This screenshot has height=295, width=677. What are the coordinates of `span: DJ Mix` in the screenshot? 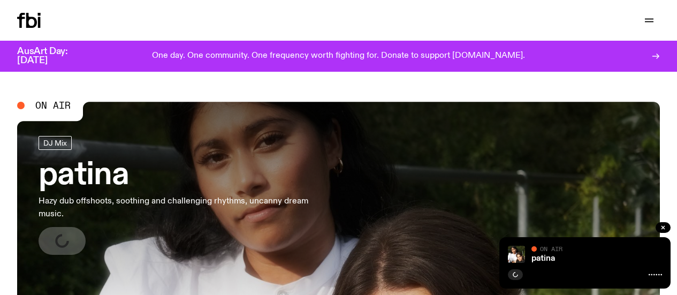 It's located at (55, 143).